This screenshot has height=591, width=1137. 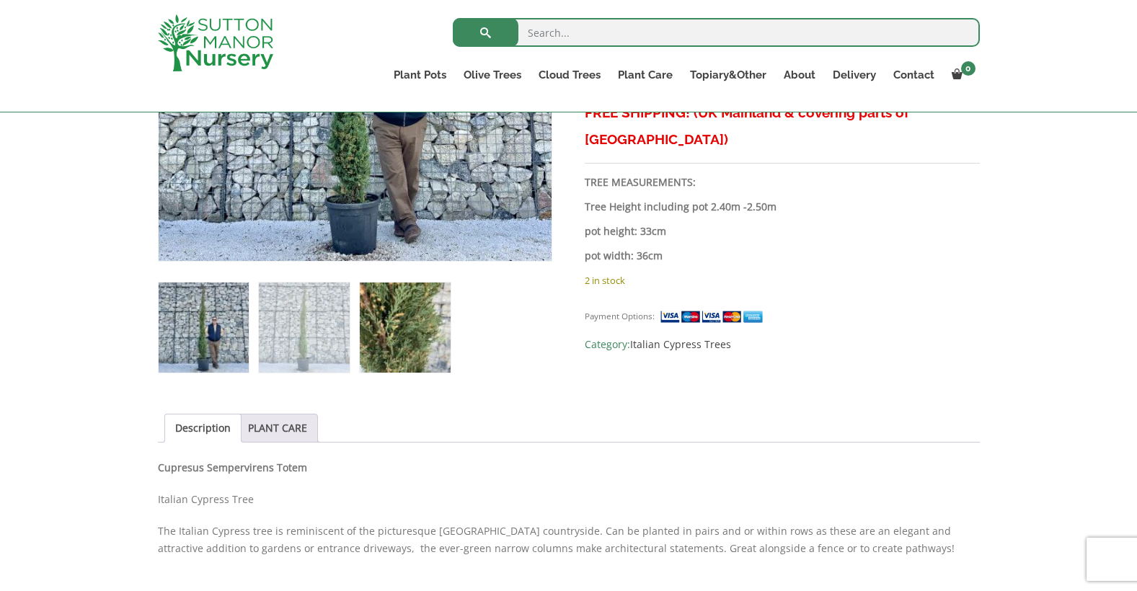 What do you see at coordinates (492, 75) in the screenshot?
I see `a: Olive Trees` at bounding box center [492, 75].